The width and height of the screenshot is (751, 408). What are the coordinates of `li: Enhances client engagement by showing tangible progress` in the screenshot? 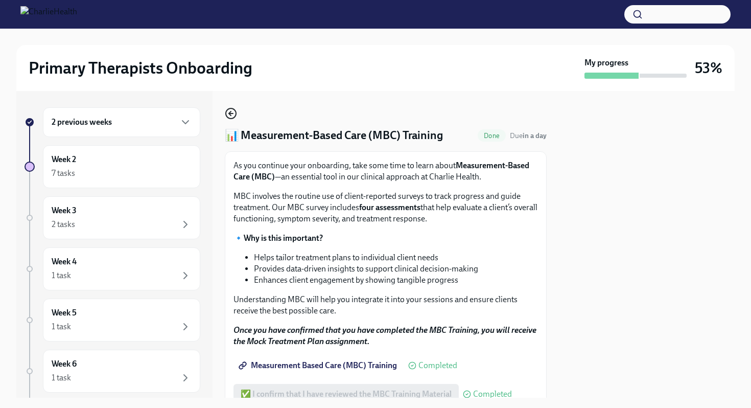 It's located at (396, 280).